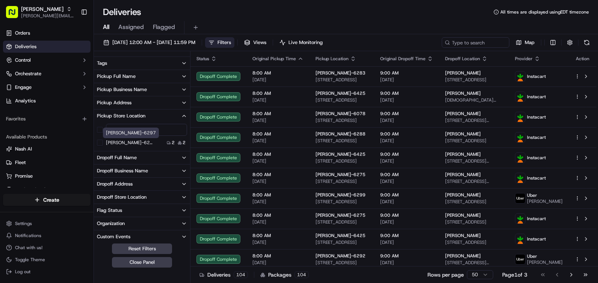 This screenshot has height=283, width=598. What do you see at coordinates (47, 162) in the screenshot?
I see `button: Fleet` at bounding box center [47, 162].